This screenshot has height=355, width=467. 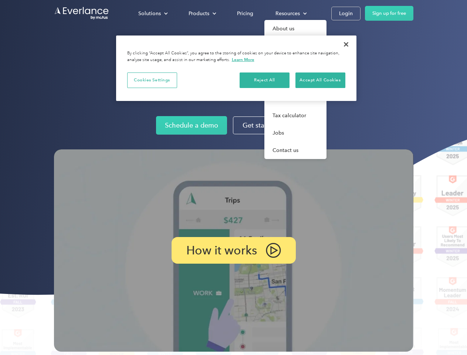 I want to click on a: Tax calculator, so click(x=295, y=115).